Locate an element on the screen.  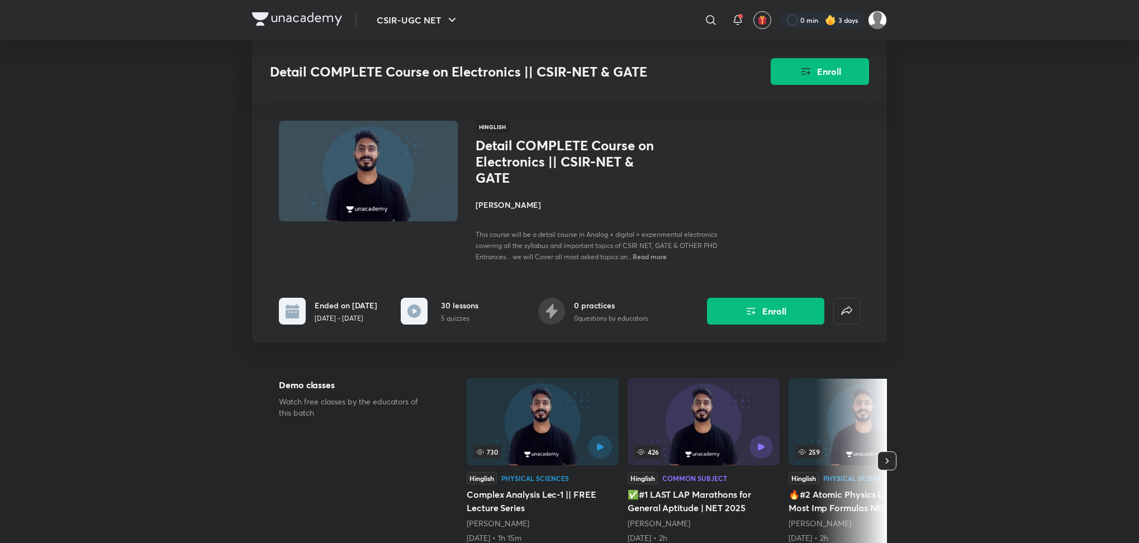
button: avatar is located at coordinates (763, 20).